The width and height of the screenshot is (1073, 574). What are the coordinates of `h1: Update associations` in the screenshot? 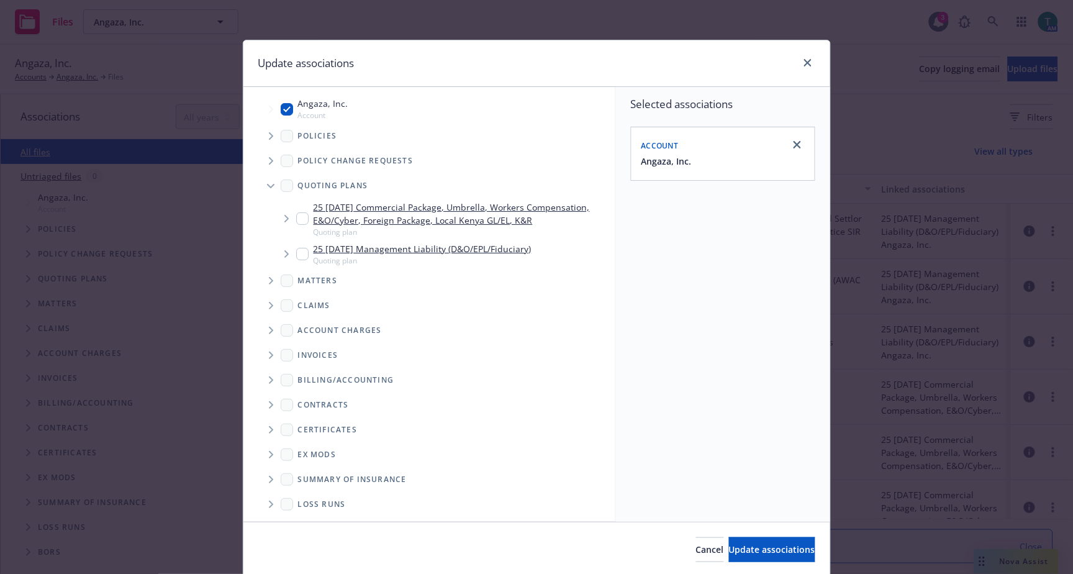 It's located at (306, 63).